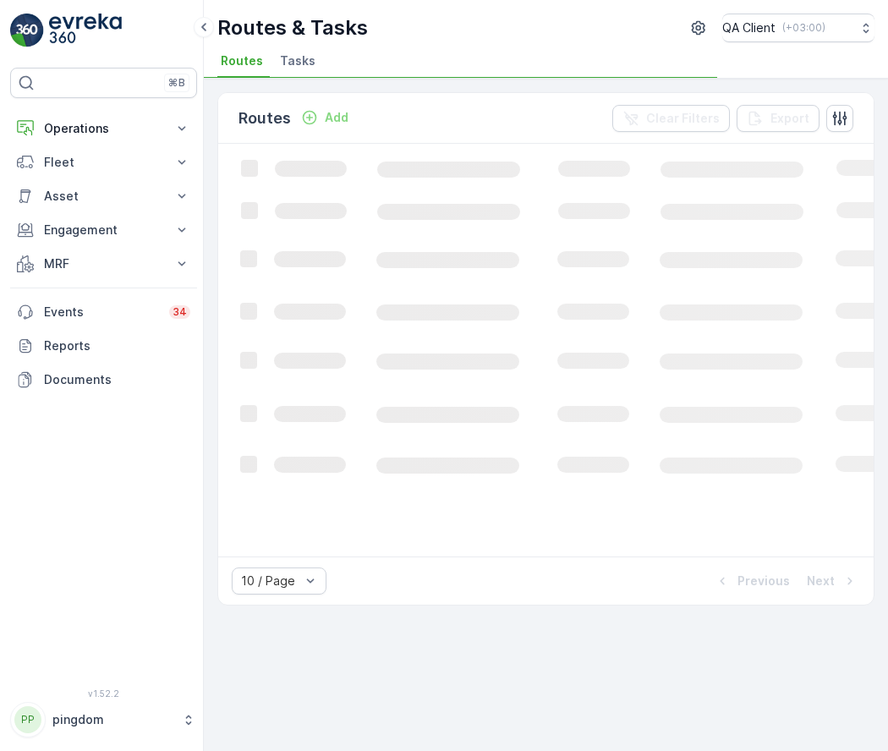  What do you see at coordinates (85, 30) in the screenshot?
I see `img: logo_light-DOdMpM7g.png` at bounding box center [85, 30].